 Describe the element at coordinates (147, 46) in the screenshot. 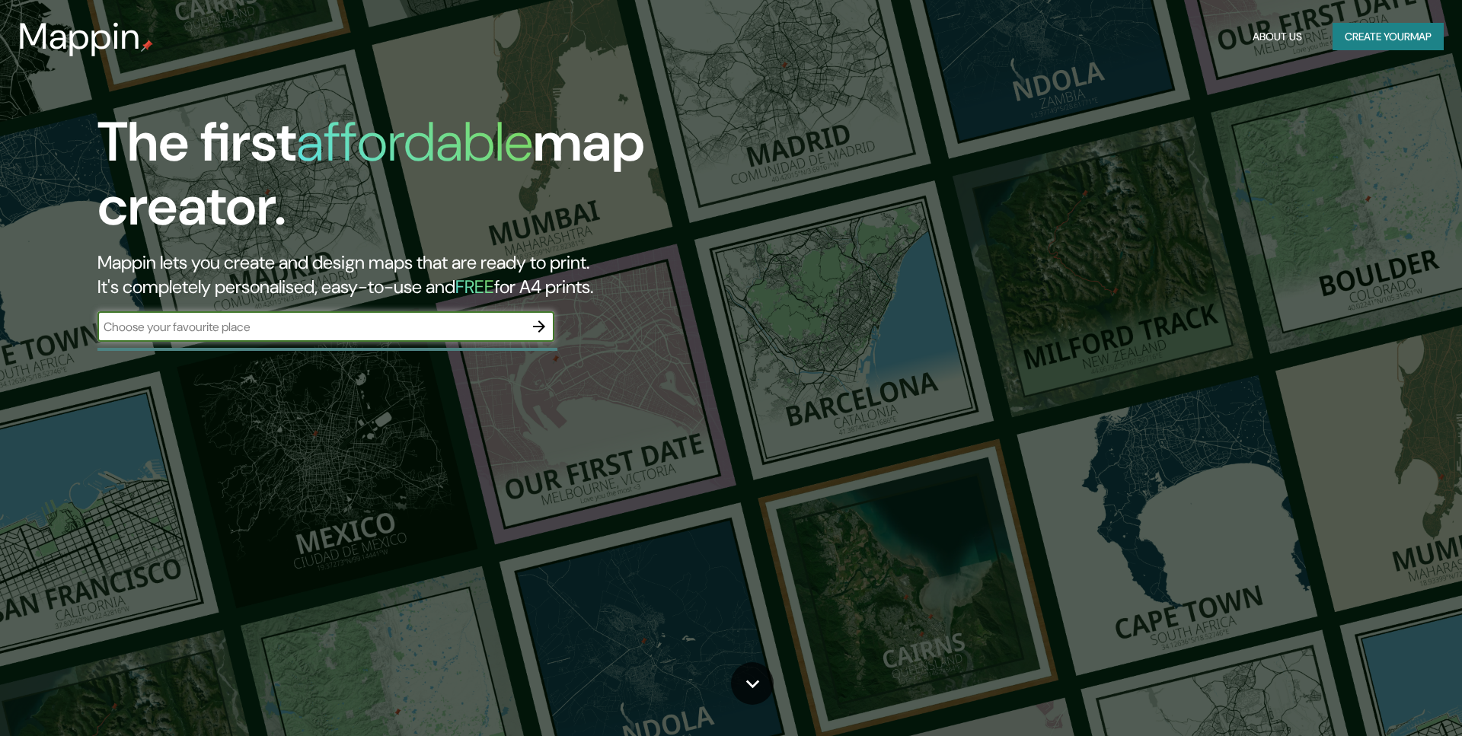

I see `img: mappin-pin` at that location.